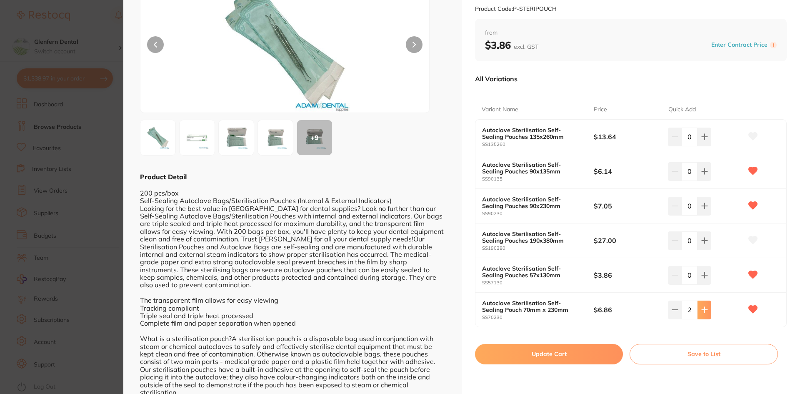 This screenshot has width=800, height=394. I want to click on img: MjYwLmpwZw, so click(236, 137).